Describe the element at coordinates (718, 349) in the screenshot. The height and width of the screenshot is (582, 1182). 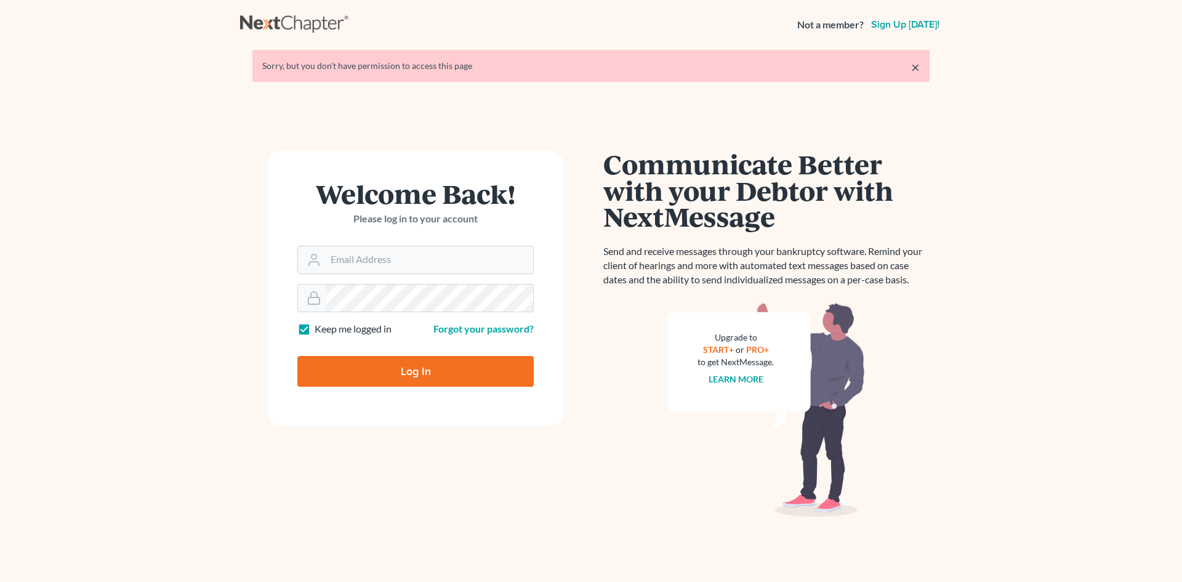
I see `a: START+` at that location.